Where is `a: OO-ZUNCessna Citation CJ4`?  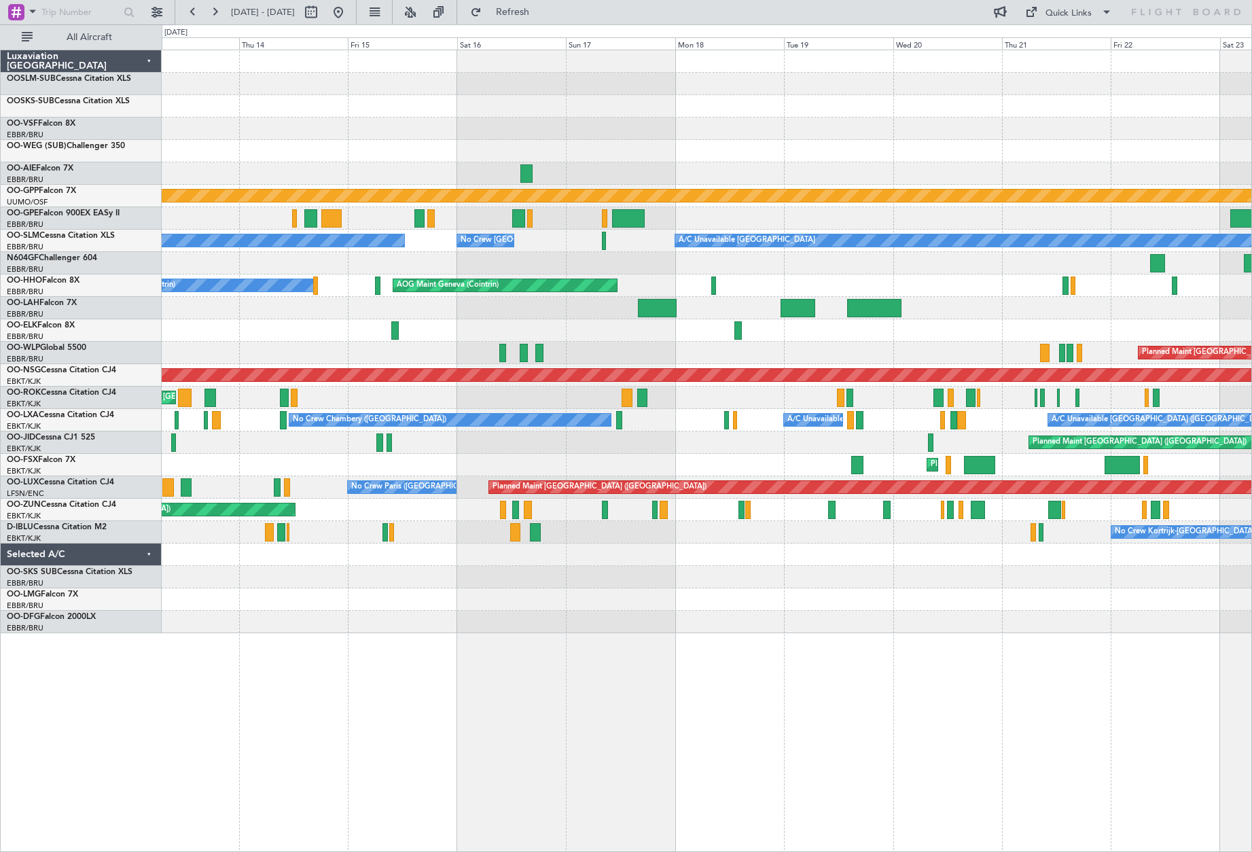
a: OO-ZUNCessna Citation CJ4 is located at coordinates (61, 505).